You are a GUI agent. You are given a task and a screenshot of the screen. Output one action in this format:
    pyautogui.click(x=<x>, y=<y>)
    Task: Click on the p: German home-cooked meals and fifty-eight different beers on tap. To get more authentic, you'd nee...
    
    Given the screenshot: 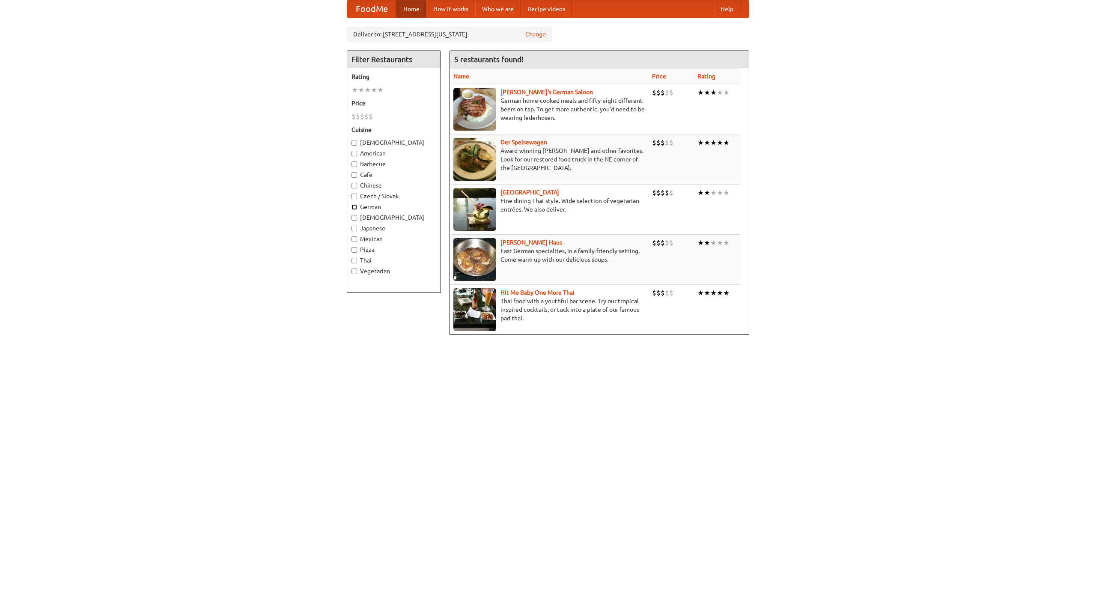 What is the action you would take?
    pyautogui.click(x=549, y=109)
    